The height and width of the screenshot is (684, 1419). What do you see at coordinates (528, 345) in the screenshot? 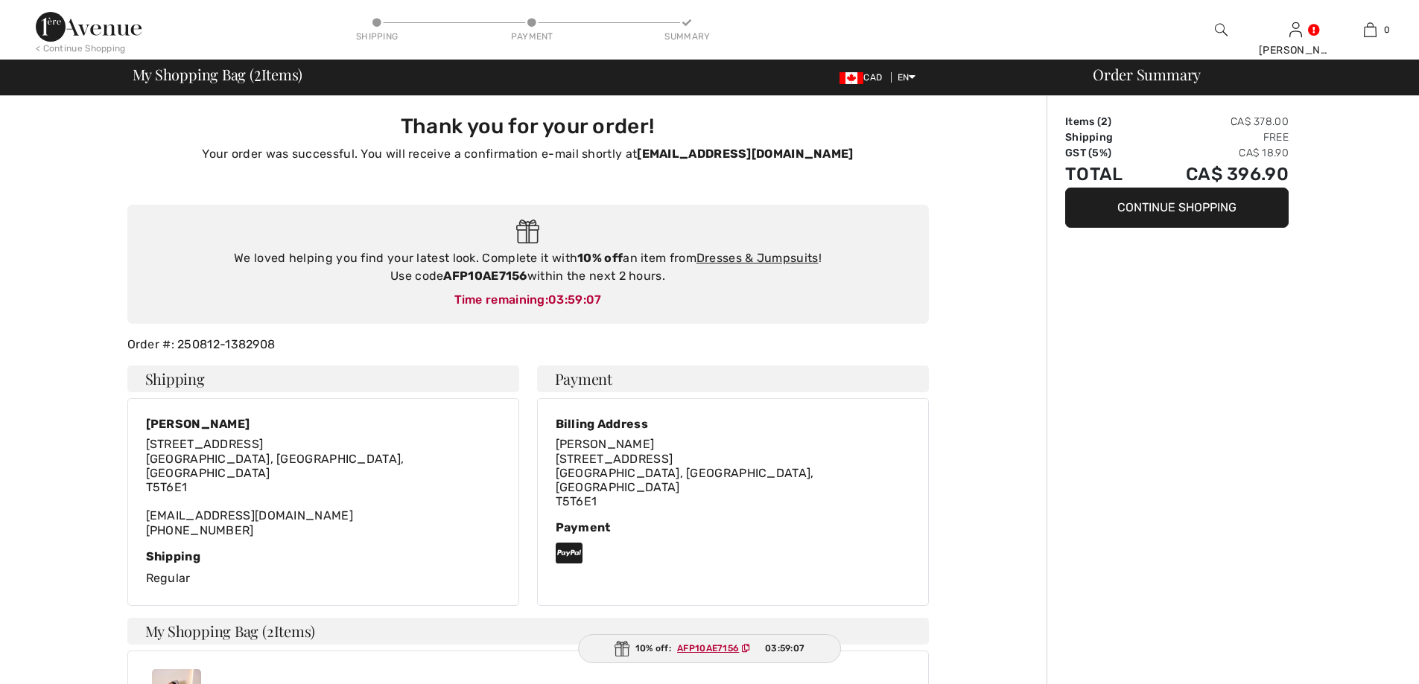
I see `div: Order #: 250812-1382908` at bounding box center [528, 345].